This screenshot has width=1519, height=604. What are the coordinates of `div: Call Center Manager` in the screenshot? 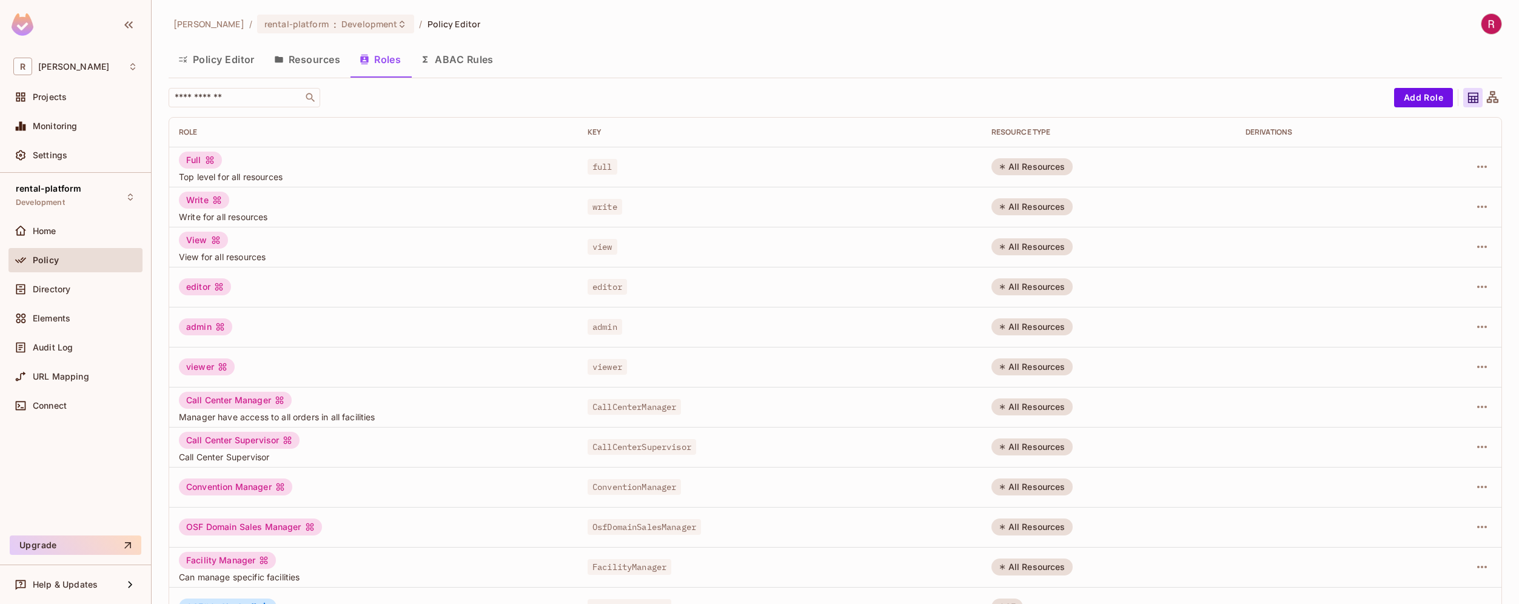 It's located at (235, 400).